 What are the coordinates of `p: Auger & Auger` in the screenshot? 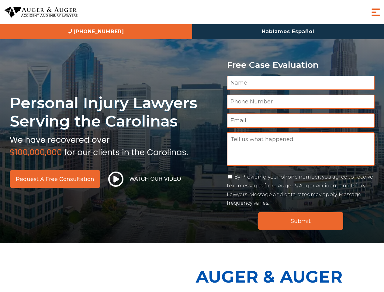 It's located at (288, 276).